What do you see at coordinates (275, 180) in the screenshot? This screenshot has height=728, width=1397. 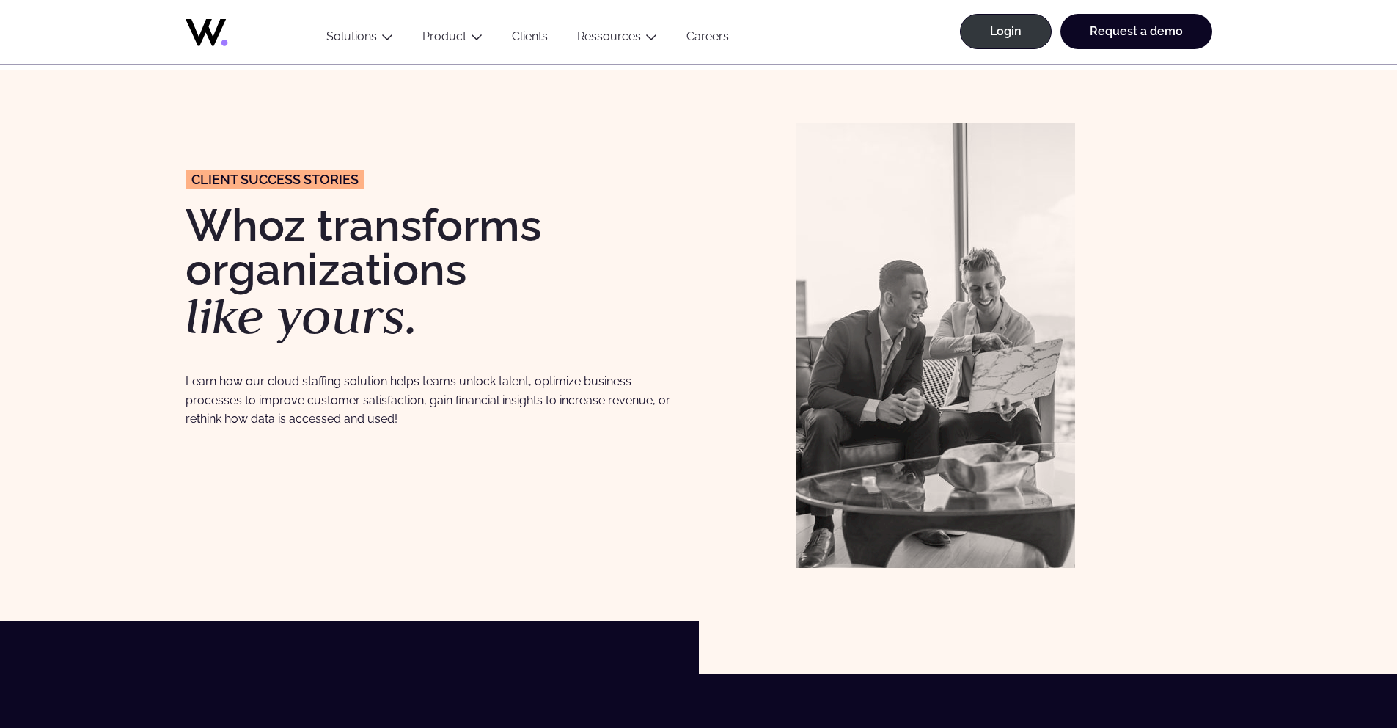 I see `span: CLIENT success stories` at bounding box center [275, 180].